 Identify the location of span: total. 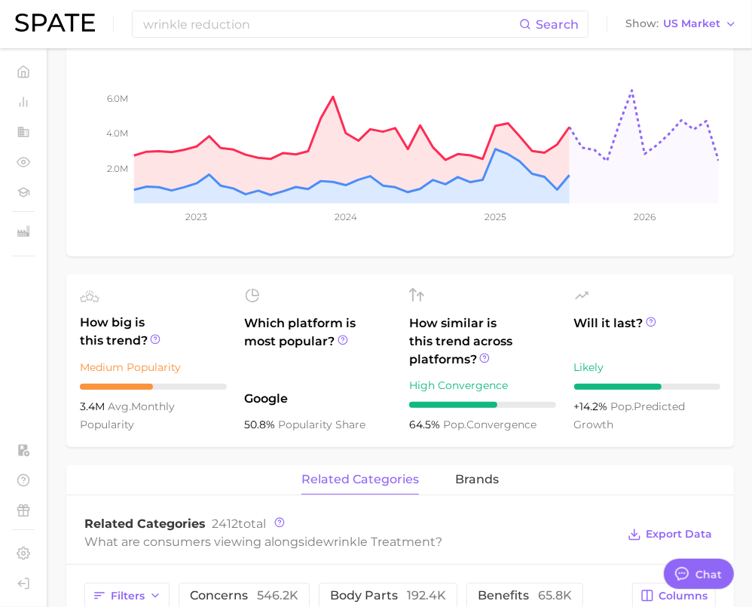
(239, 523).